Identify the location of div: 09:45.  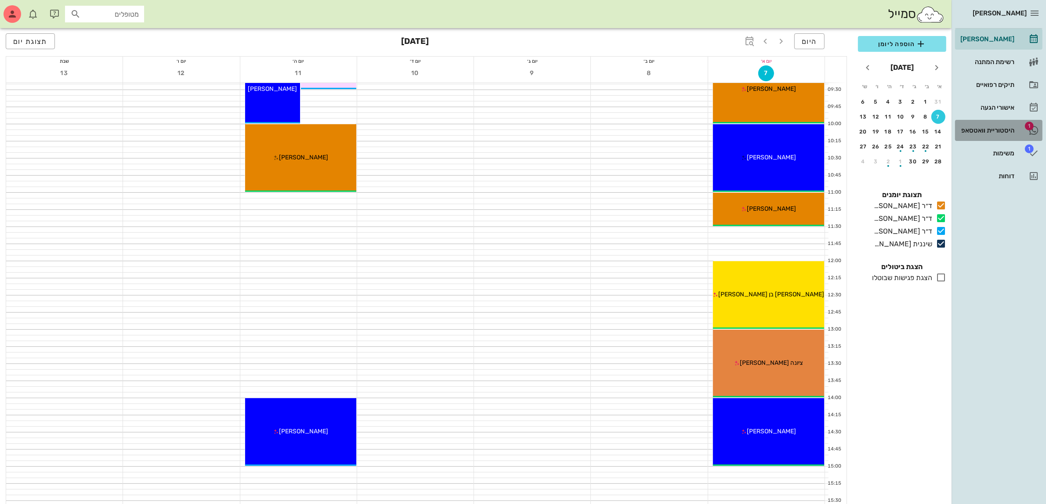
(834, 107).